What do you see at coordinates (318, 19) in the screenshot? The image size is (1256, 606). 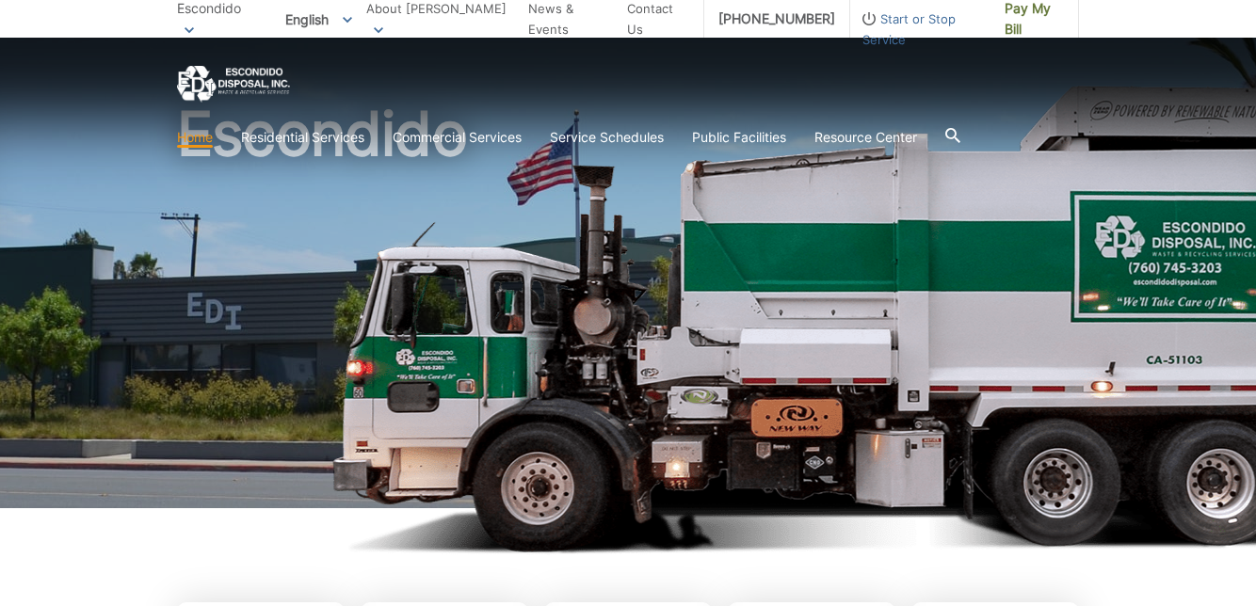 I see `span: English` at bounding box center [318, 19].